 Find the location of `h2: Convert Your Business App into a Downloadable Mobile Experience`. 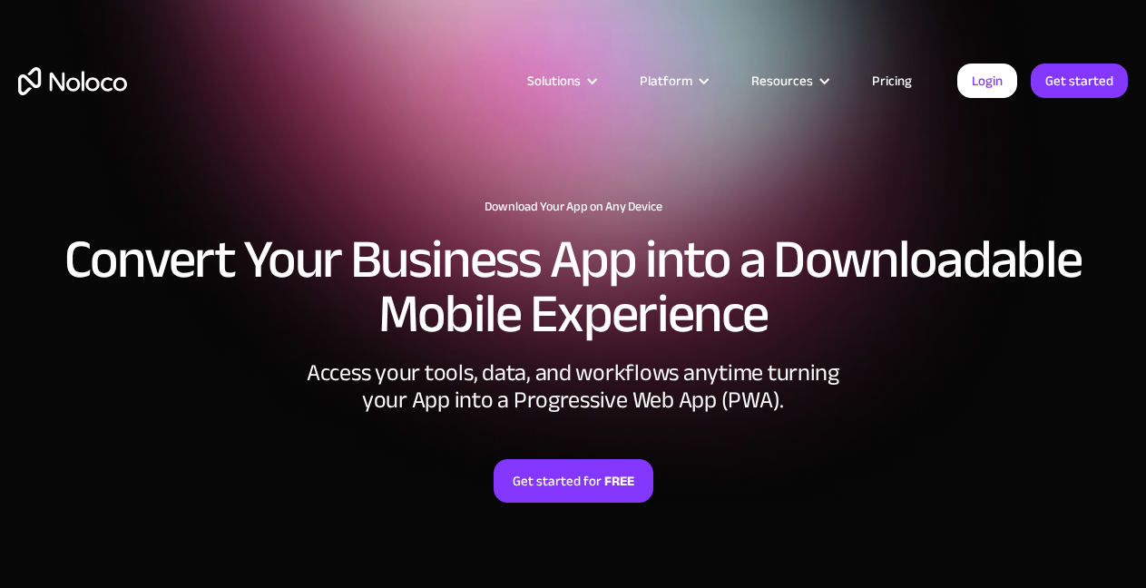

h2: Convert Your Business App into a Downloadable Mobile Experience is located at coordinates (573, 287).